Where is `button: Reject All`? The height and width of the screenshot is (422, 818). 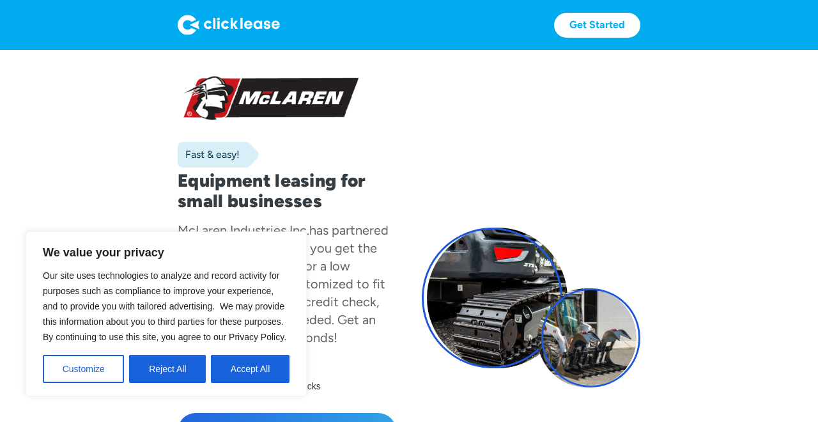 button: Reject All is located at coordinates (168, 369).